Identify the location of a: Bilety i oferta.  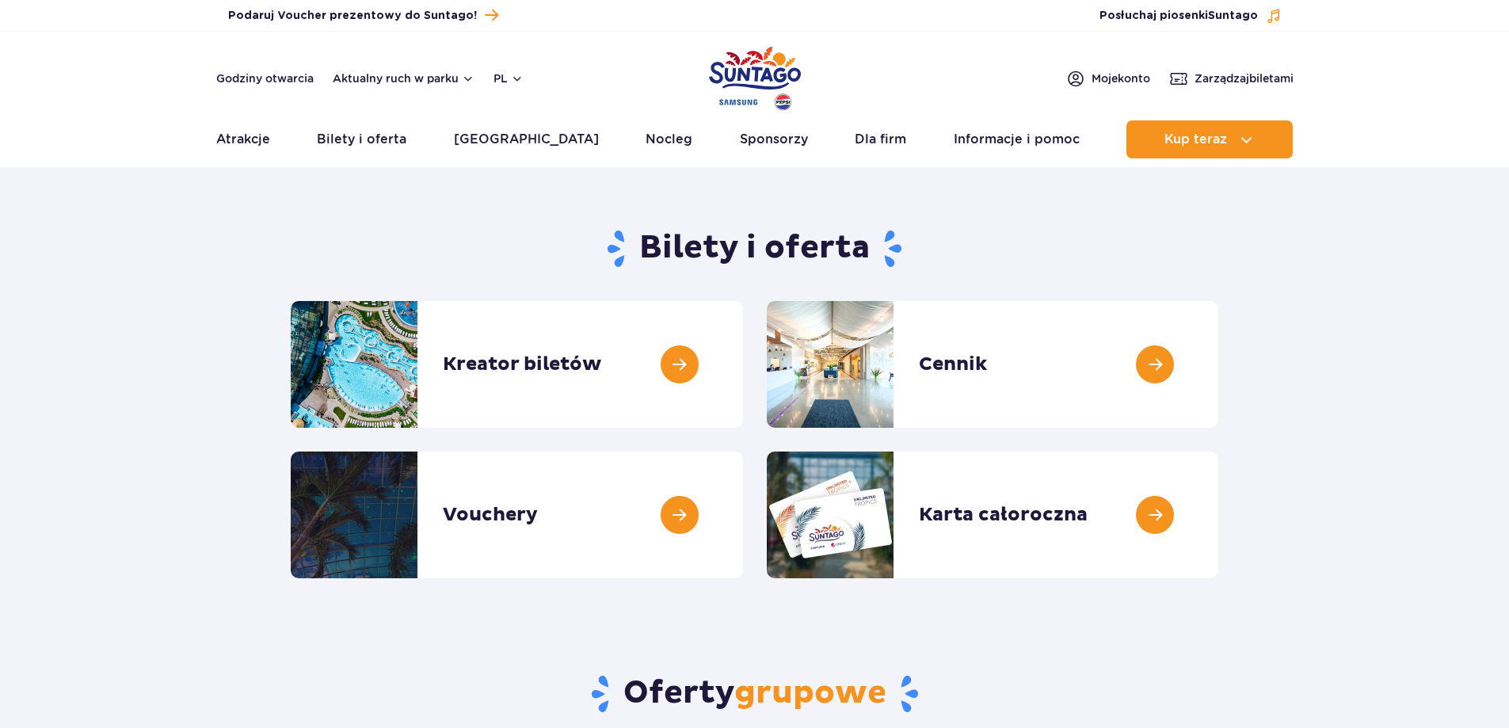
(361, 139).